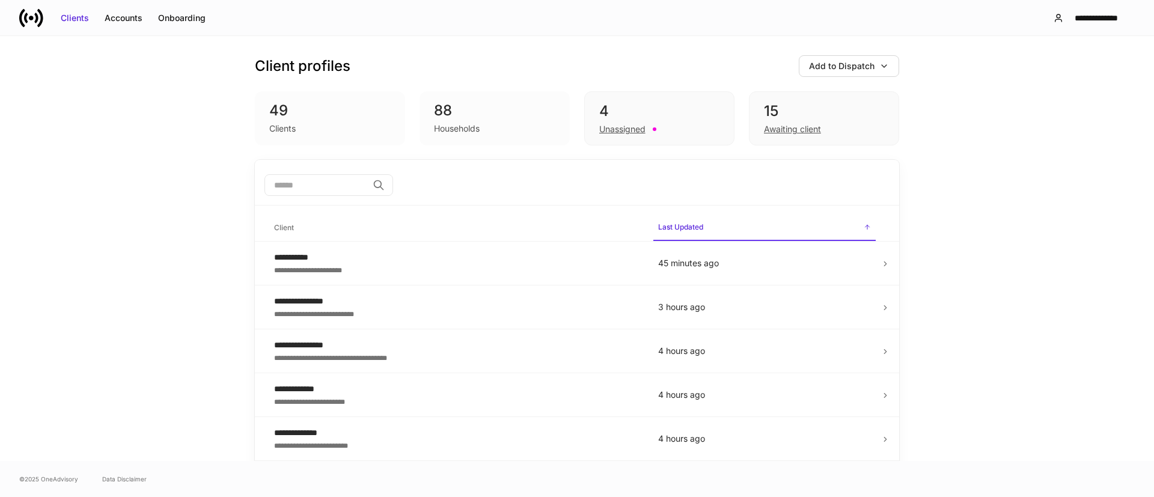  What do you see at coordinates (181, 18) in the screenshot?
I see `button: Onboarding` at bounding box center [181, 18].